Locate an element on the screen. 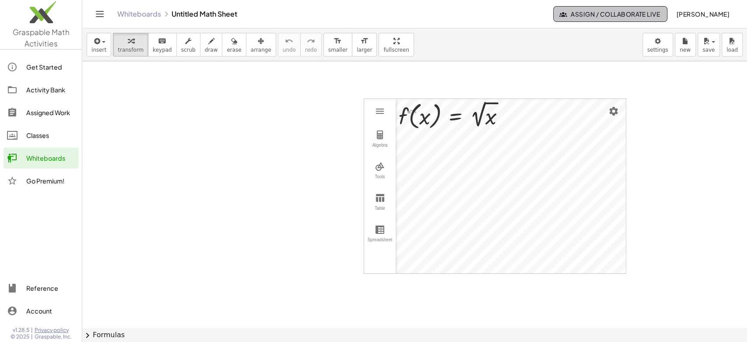 Image resolution: width=747 pixels, height=342 pixels. span: undo is located at coordinates (289, 50).